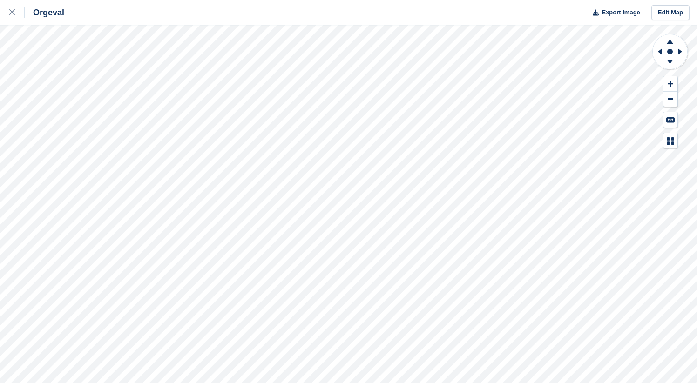 The height and width of the screenshot is (383, 697). I want to click on button: Zoom In, so click(671, 84).